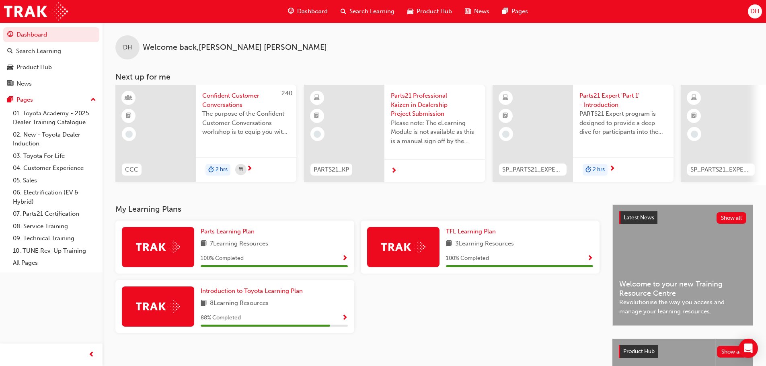 This screenshot has height=366, width=766. I want to click on a: 10. TUNE Rev-Up Training, so click(54, 251).